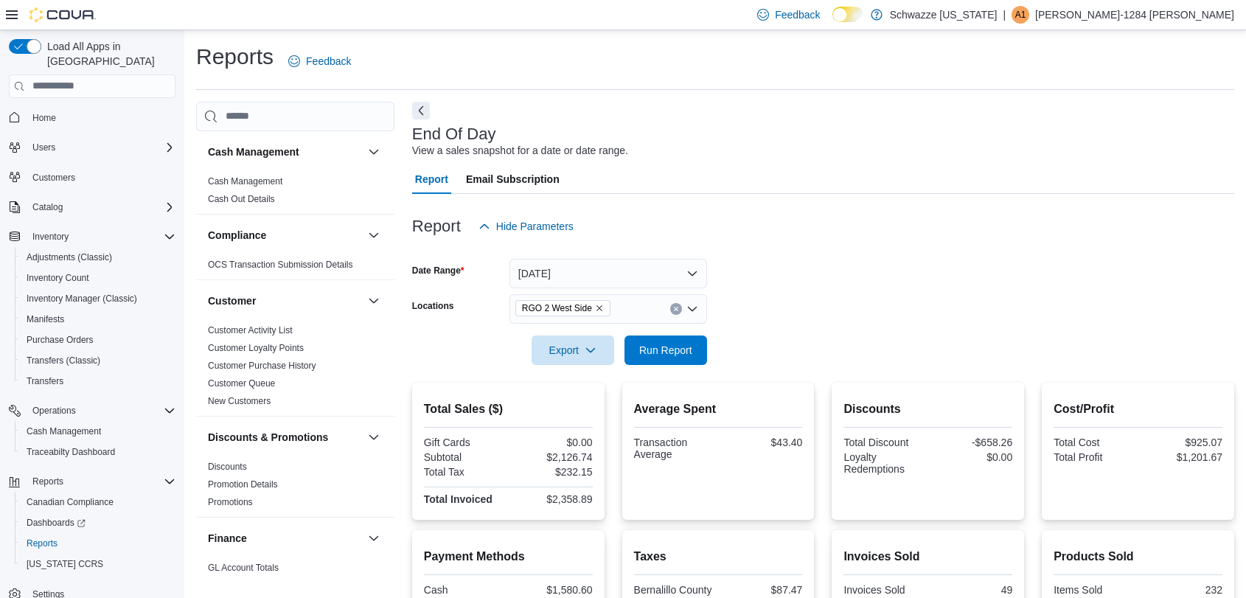 The height and width of the screenshot is (598, 1246). What do you see at coordinates (436, 226) in the screenshot?
I see `h3: Report` at bounding box center [436, 226].